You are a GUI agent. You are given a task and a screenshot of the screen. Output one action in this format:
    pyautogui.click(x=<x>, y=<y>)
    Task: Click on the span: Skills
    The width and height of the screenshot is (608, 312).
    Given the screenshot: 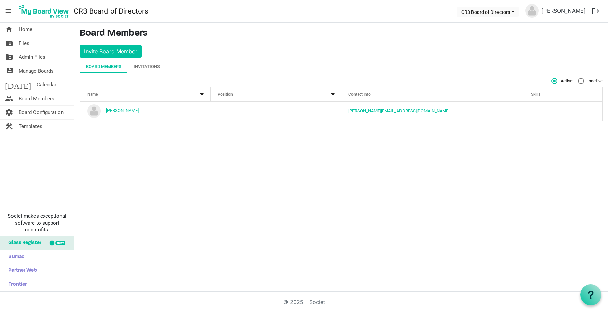 What is the action you would take?
    pyautogui.click(x=535, y=94)
    